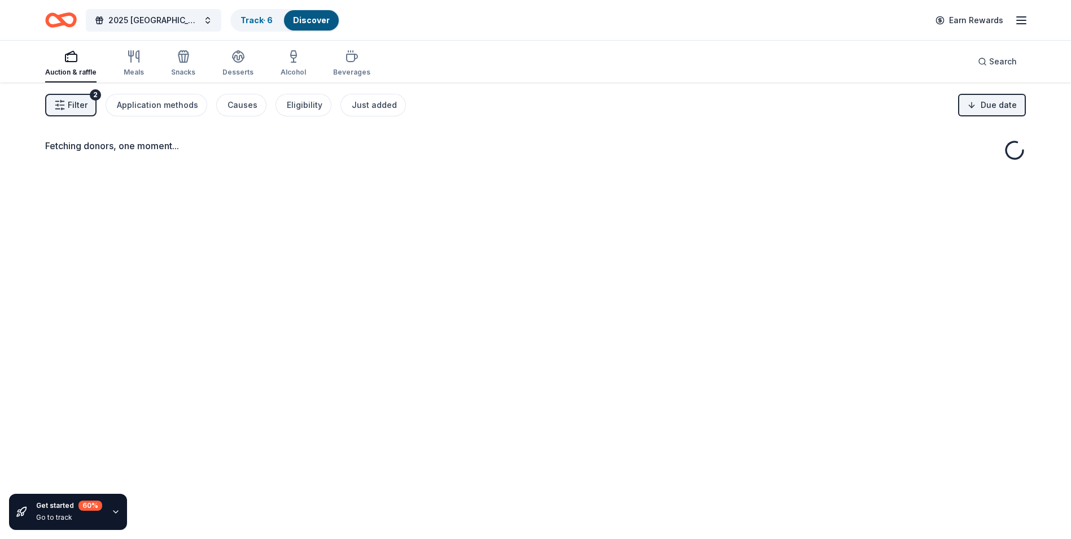 Image resolution: width=1071 pixels, height=539 pixels. What do you see at coordinates (134, 64) in the screenshot?
I see `button: Meals` at bounding box center [134, 64].